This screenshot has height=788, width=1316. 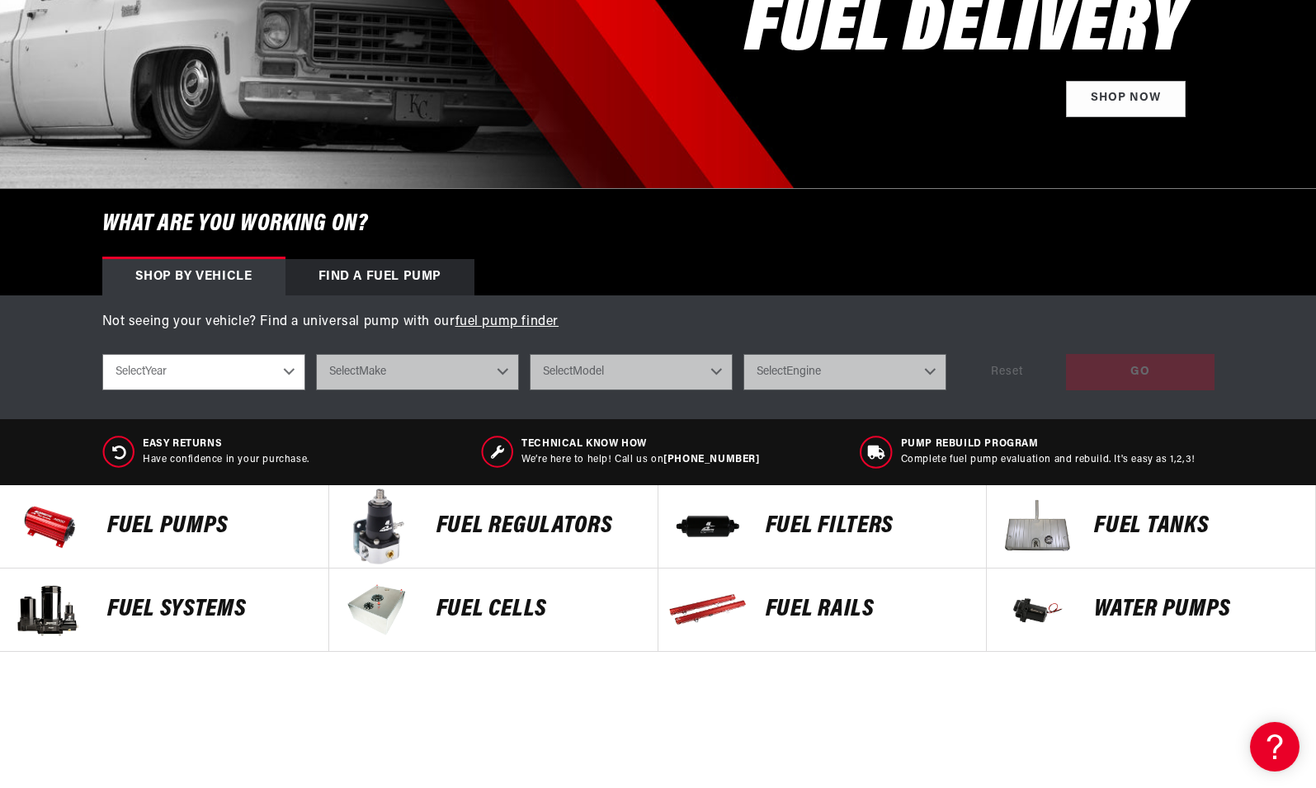 I want to click on h6: What are you working on?, so click(x=659, y=224).